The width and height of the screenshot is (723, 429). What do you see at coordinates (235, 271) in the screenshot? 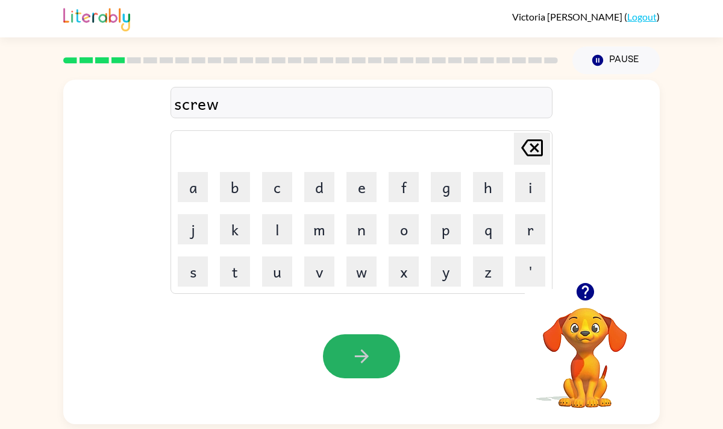
I see `button: t` at bounding box center [235, 271].